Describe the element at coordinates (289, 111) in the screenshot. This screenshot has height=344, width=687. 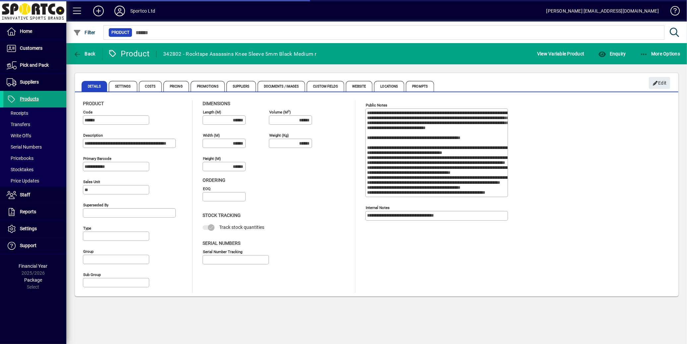
I see `sup: 3` at that location.